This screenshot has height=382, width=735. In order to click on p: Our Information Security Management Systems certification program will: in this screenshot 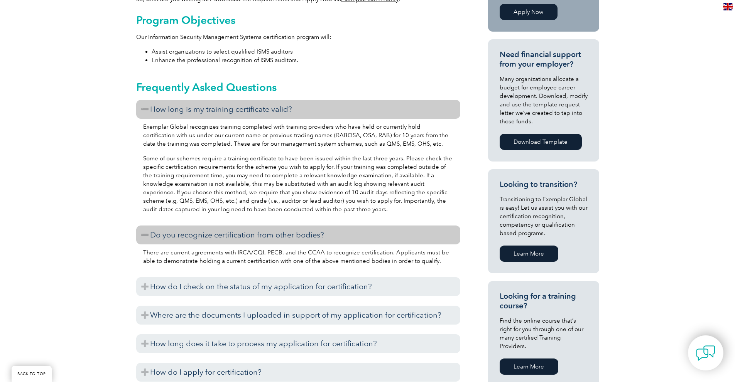, I will do `click(298, 37)`.